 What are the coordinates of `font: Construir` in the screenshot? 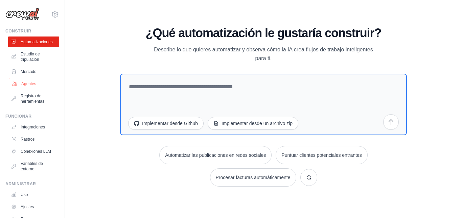 It's located at (18, 31).